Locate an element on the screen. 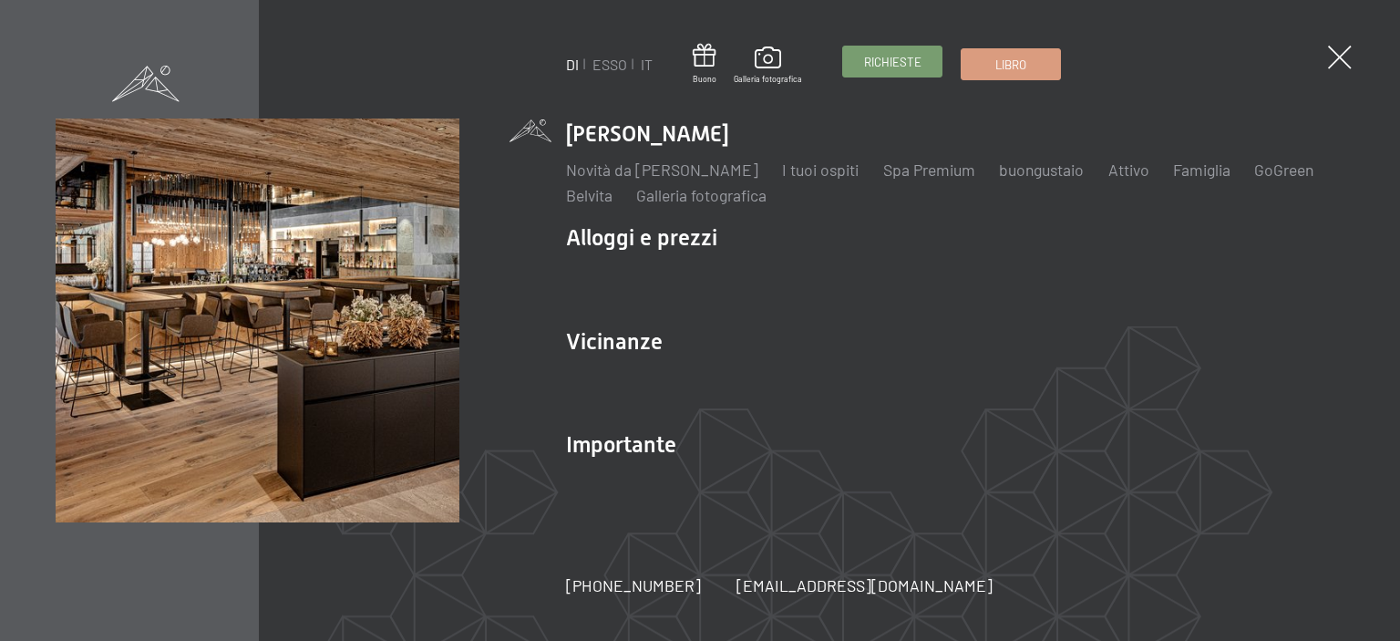  font: Buono is located at coordinates (705, 78).